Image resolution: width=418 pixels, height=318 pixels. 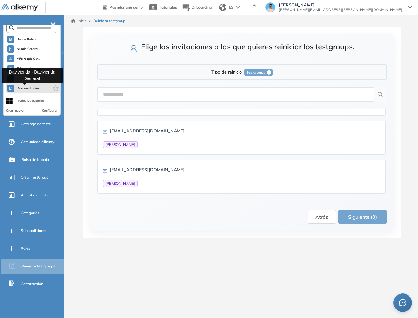 I want to click on span: search, so click(x=381, y=94).